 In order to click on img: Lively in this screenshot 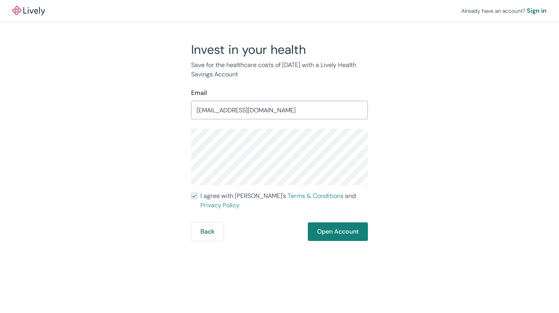, I will do `click(29, 11)`.